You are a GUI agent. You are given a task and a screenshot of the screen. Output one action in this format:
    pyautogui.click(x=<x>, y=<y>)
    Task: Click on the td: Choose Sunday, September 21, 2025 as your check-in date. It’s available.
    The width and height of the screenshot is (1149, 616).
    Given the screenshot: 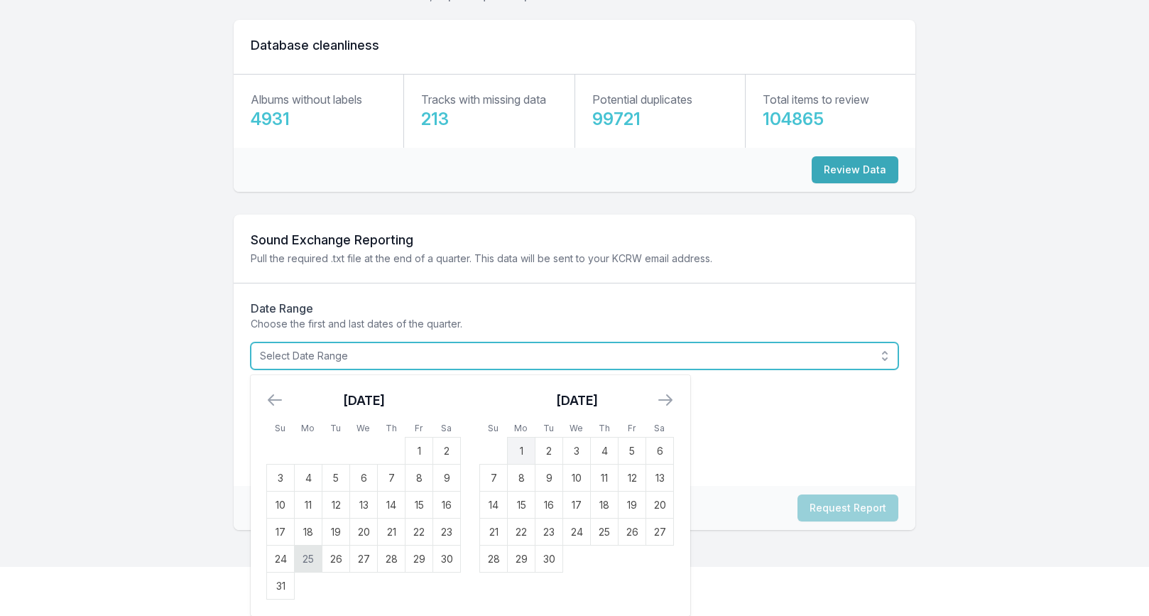 What is the action you would take?
    pyautogui.click(x=493, y=532)
    